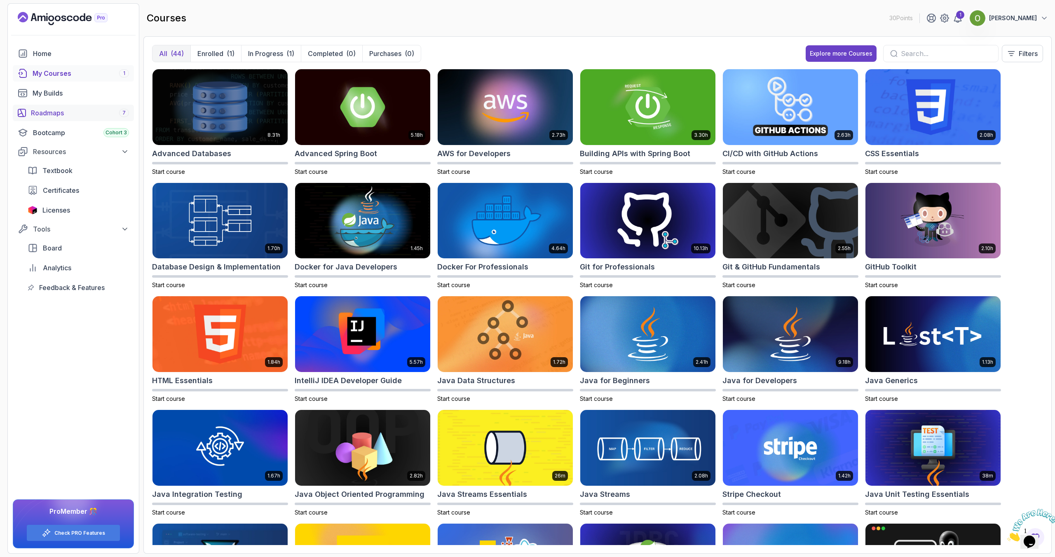 Image resolution: width=1055 pixels, height=557 pixels. Describe the element at coordinates (476, 381) in the screenshot. I see `h2: Java Data Structures` at that location.